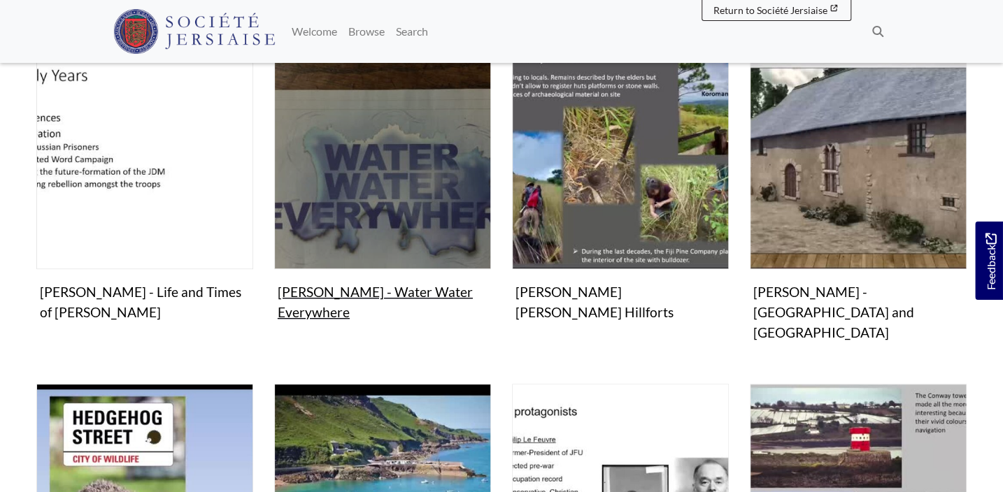  Describe the element at coordinates (412, 31) in the screenshot. I see `a: Search` at that location.